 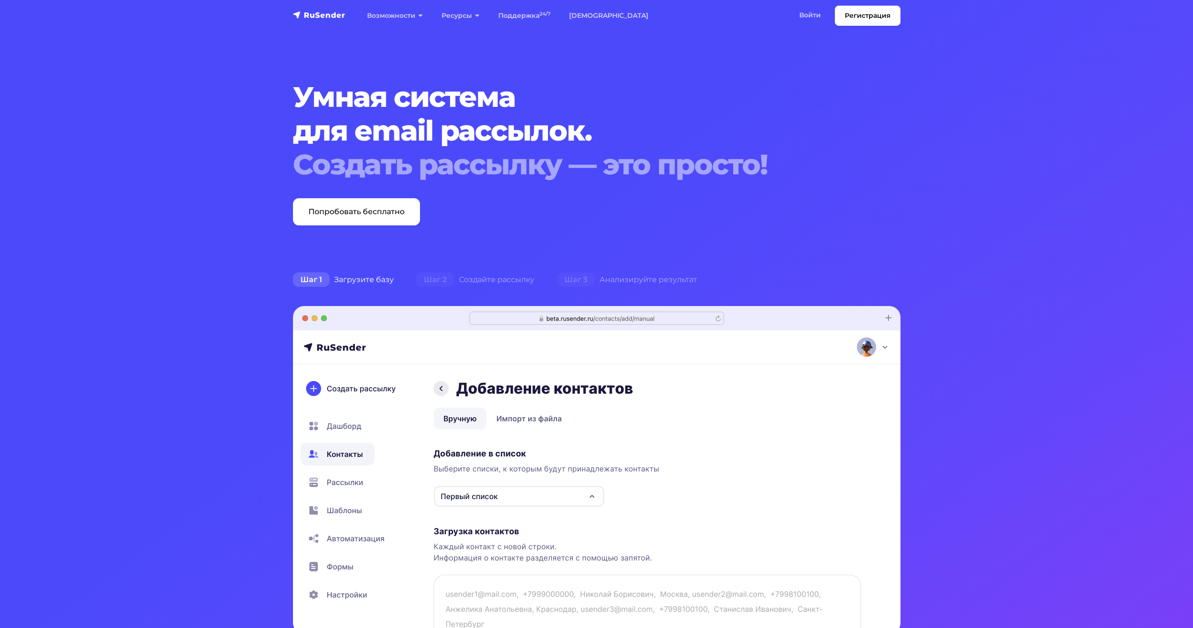 What do you see at coordinates (868, 15) in the screenshot?
I see `a: Регистрация` at bounding box center [868, 15].